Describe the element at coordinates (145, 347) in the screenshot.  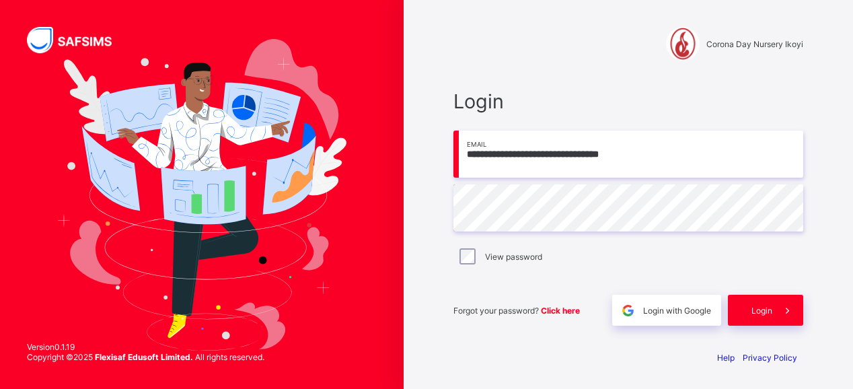
I see `span: Version 0.1.19` at that location.